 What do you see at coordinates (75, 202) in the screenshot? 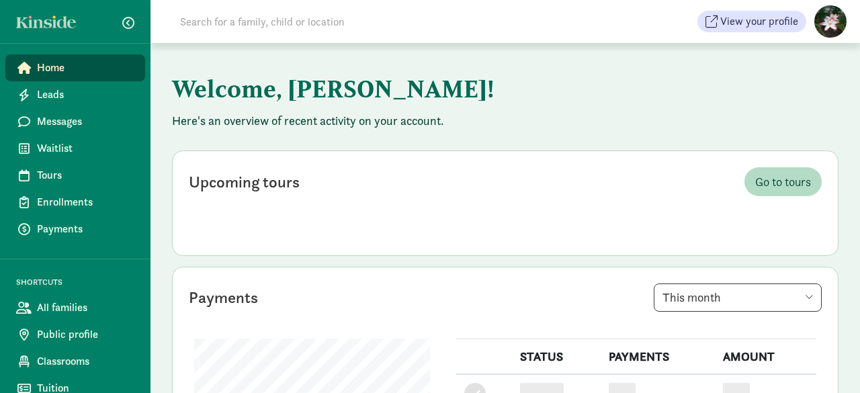
I see `a: Enrollments` at bounding box center [75, 202].